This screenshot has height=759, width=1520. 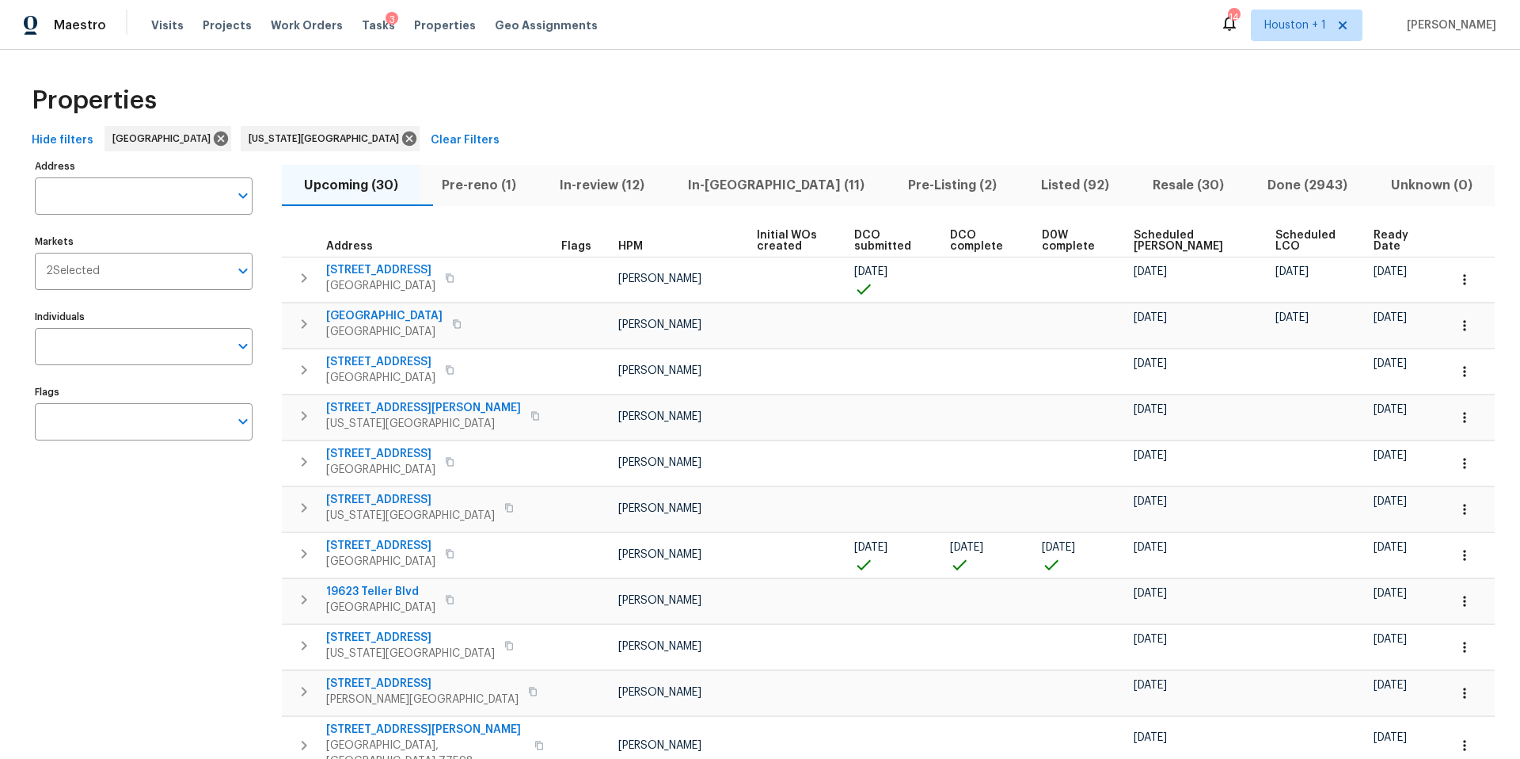 I want to click on span: Upcoming (30), so click(x=351, y=185).